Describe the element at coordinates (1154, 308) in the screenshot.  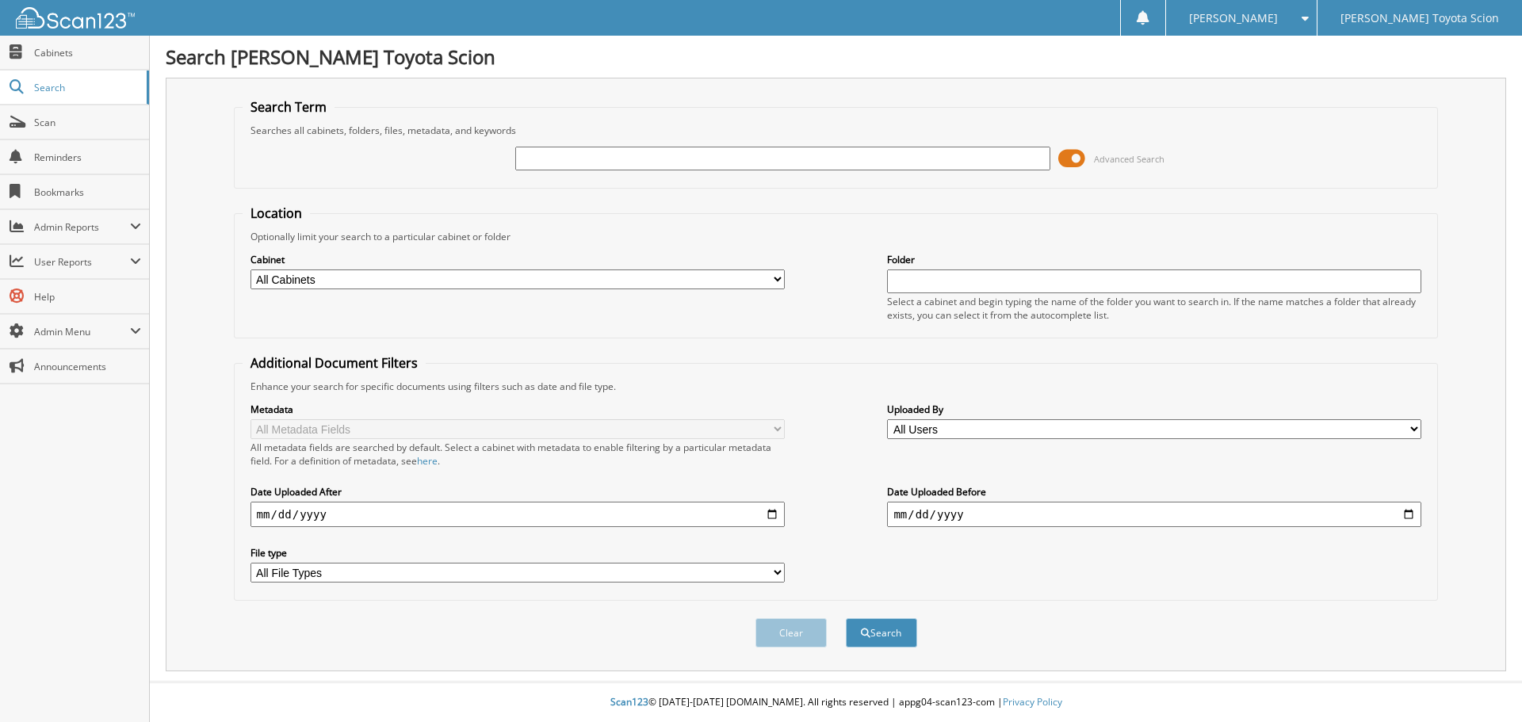
I see `div: Select a cabinet and begin typing the name of the folder you want to search in. If the name match...` at that location.